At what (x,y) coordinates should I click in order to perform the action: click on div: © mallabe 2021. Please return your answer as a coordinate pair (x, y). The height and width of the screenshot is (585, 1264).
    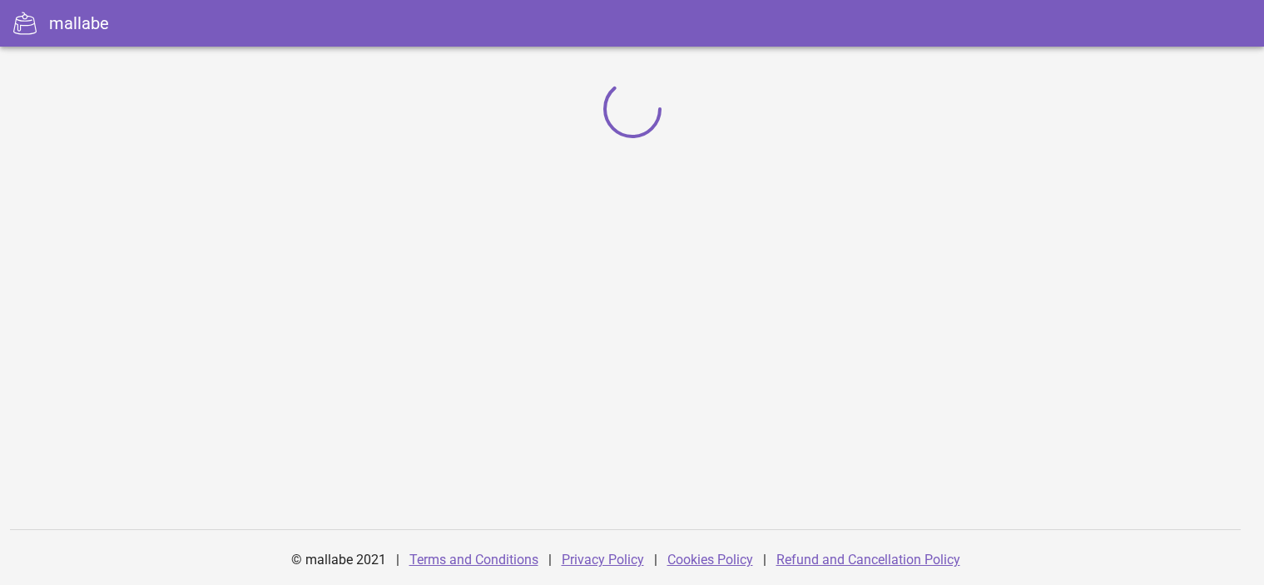
    Looking at the image, I should click on (339, 560).